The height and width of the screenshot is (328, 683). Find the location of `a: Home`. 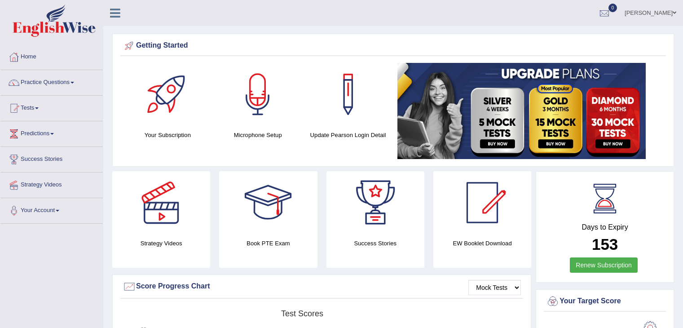

a: Home is located at coordinates (52, 56).